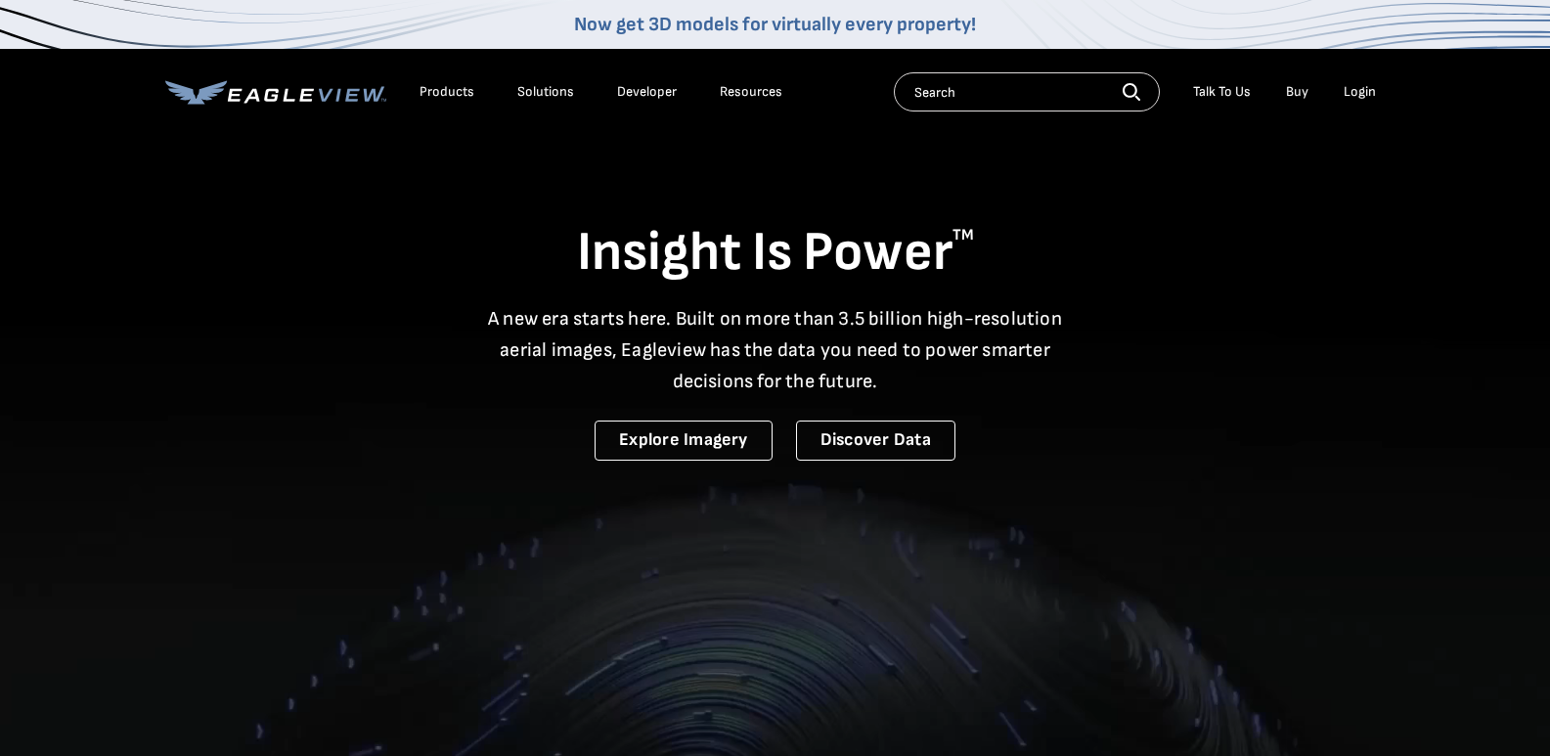  Describe the element at coordinates (1027, 92) in the screenshot. I see `input: Search` at that location.